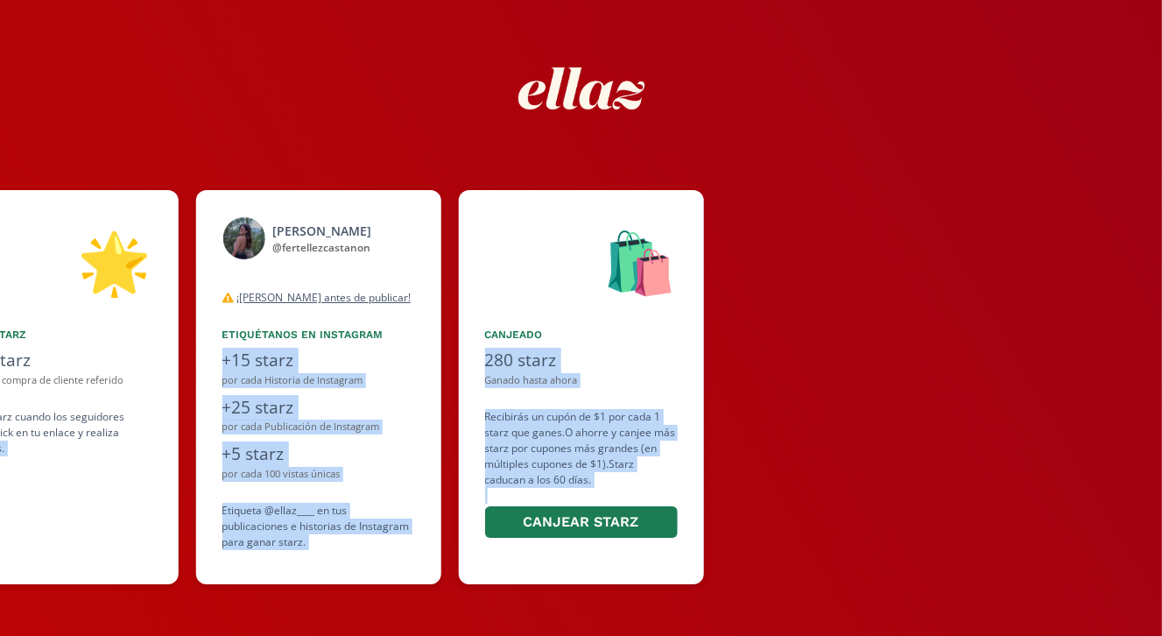 Image resolution: width=1162 pixels, height=636 pixels. Describe the element at coordinates (319, 380) in the screenshot. I see `div: por cada Historia de Instagram` at that location.